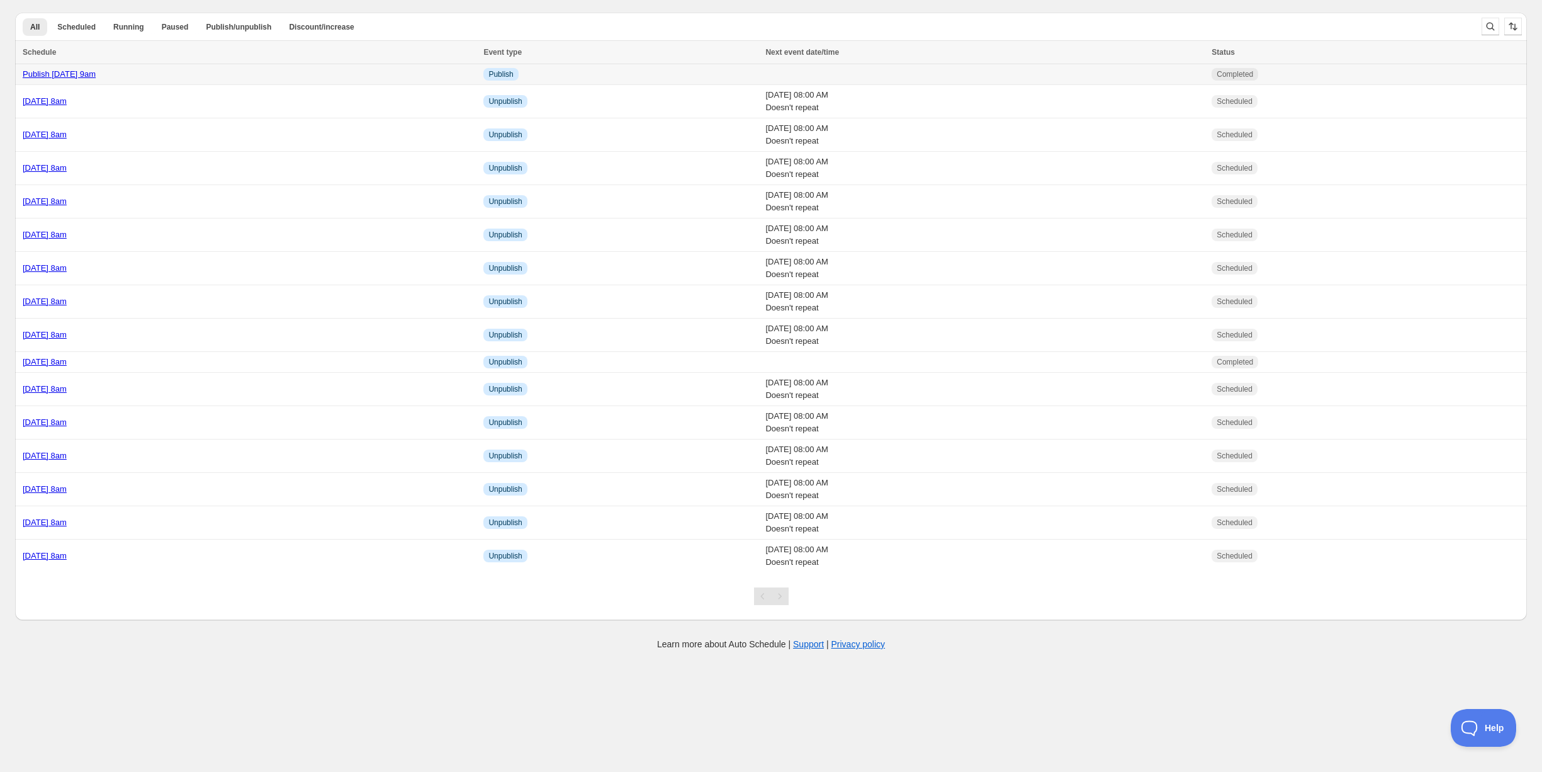 Image resolution: width=1542 pixels, height=772 pixels. What do you see at coordinates (771, 596) in the screenshot?
I see `nav: Pagination` at bounding box center [771, 596].